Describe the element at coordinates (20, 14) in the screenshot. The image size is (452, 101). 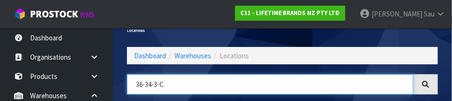
I see `img: cube-alt.png` at that location.